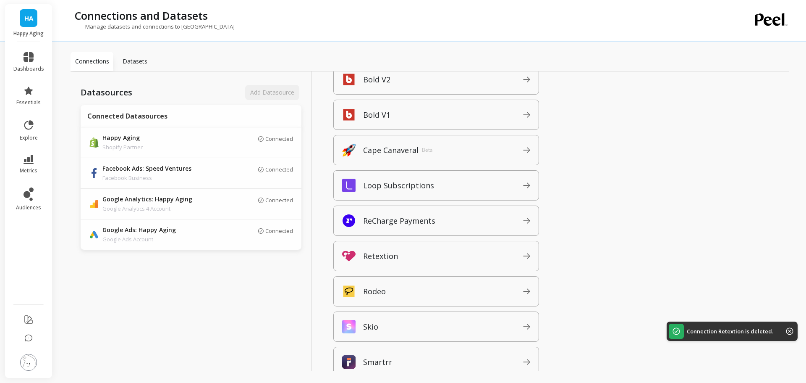 This screenshot has height=383, width=806. Describe the element at coordinates (161, 147) in the screenshot. I see `p: Shopify Partner` at that location.